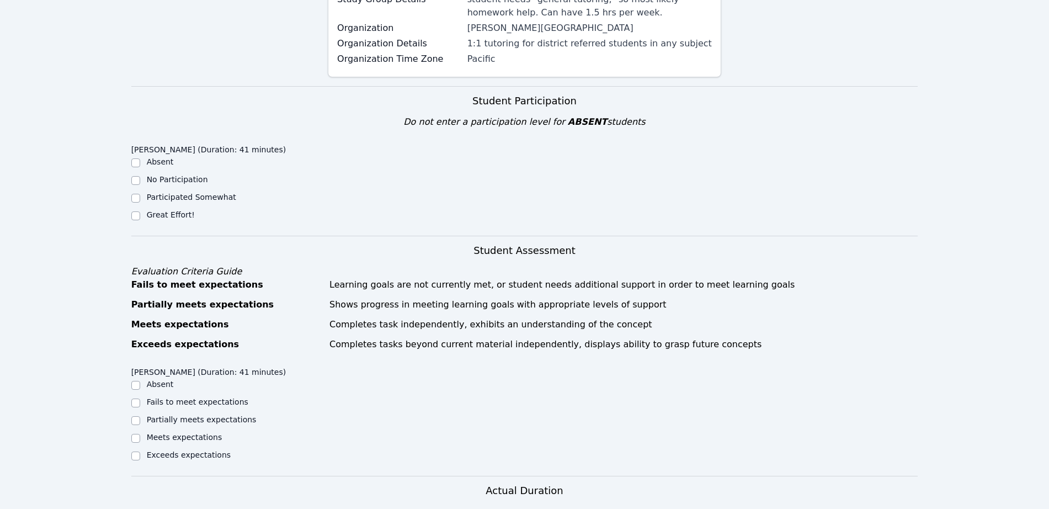 The width and height of the screenshot is (1049, 509). I want to click on label: Partially meets expectations, so click(201, 420).